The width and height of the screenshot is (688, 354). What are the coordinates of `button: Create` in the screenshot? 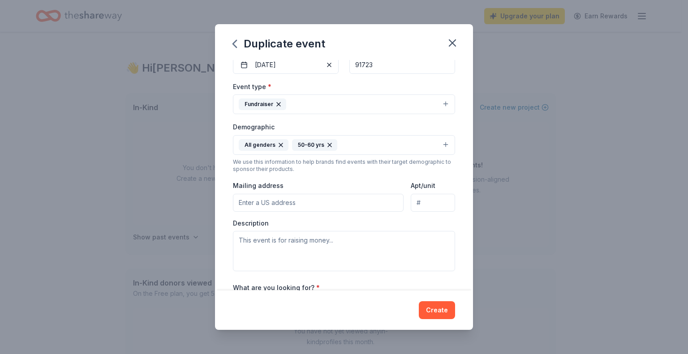 It's located at (437, 310).